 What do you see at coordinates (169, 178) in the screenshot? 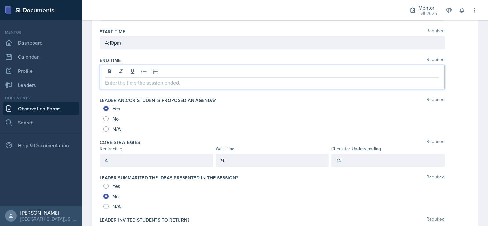
I see `label: Leader summarized the ideas presented in the session?` at bounding box center [169, 178].